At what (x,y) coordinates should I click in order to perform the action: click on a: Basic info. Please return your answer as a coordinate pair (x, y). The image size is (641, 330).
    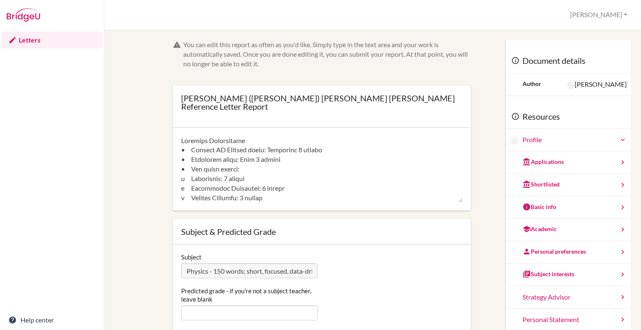
    Looking at the image, I should click on (569, 208).